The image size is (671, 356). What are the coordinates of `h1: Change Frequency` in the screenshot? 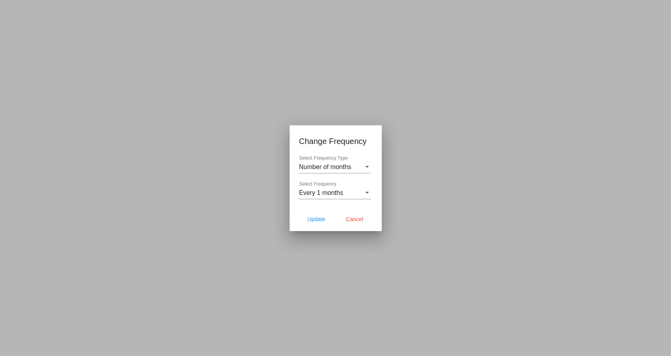 It's located at (336, 141).